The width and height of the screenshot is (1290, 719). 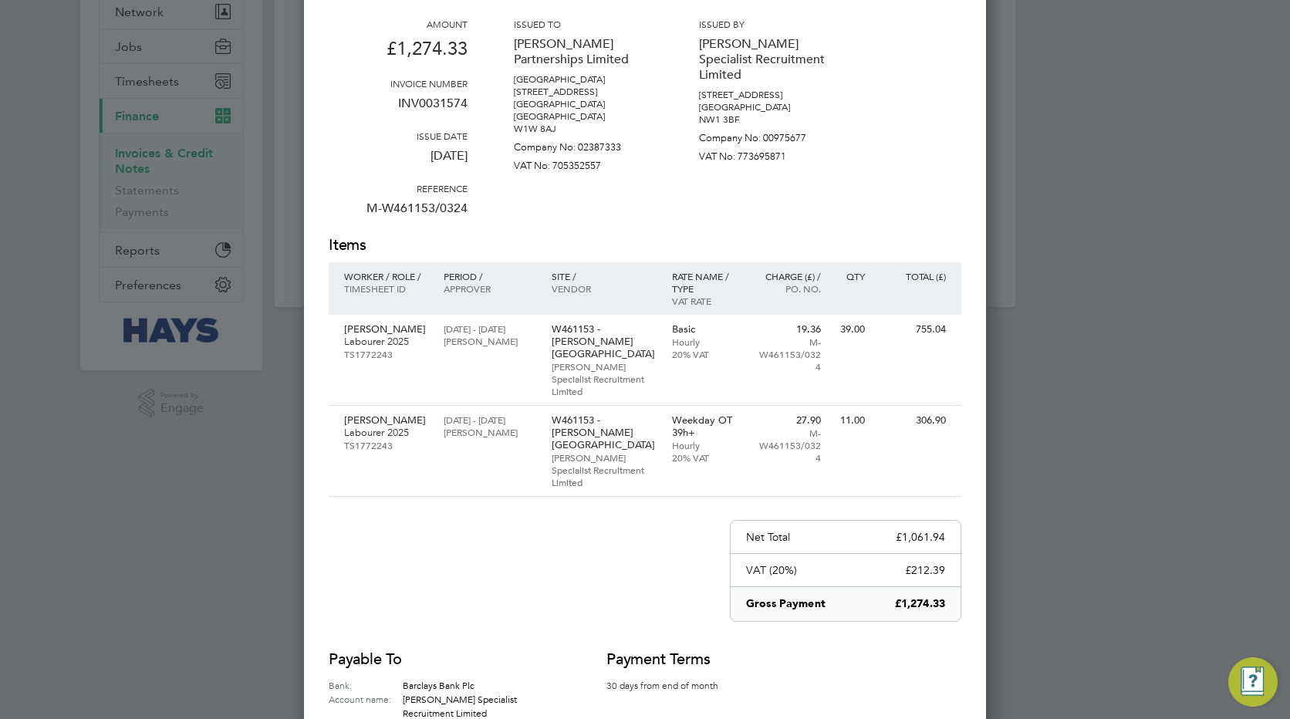 What do you see at coordinates (769, 24) in the screenshot?
I see `h3: Issued by` at bounding box center [769, 24].